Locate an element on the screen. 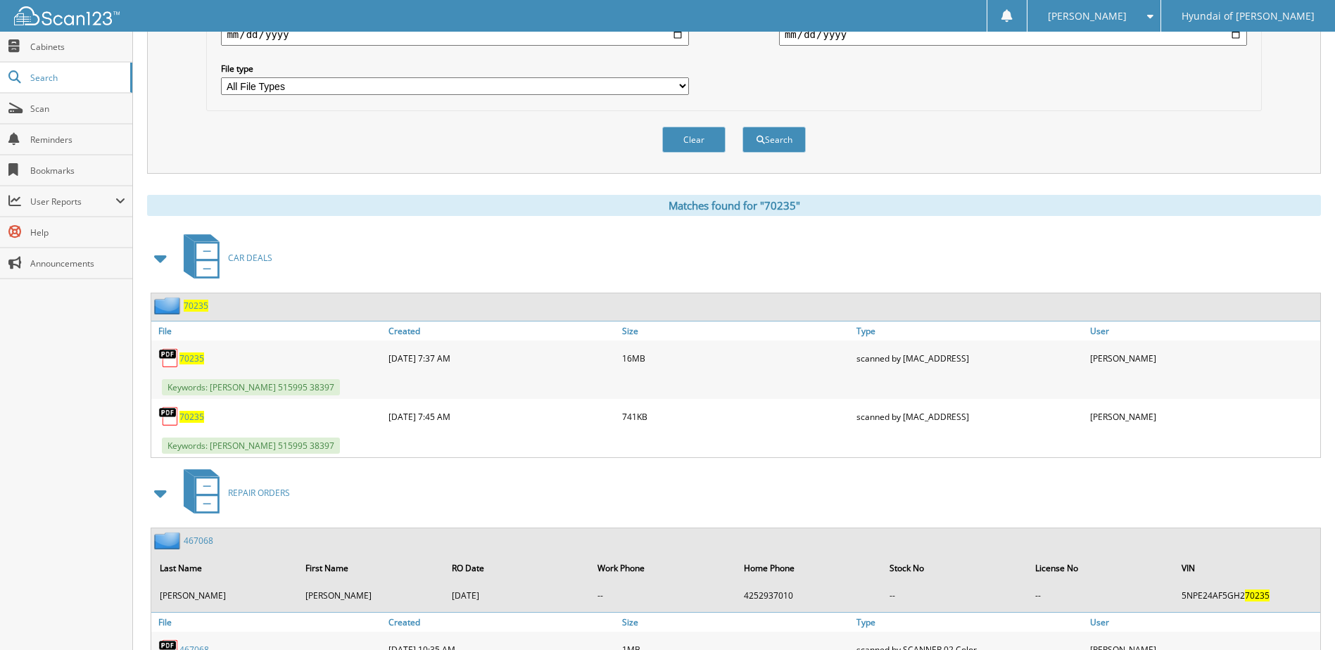 The image size is (1335, 650). label: File type is located at coordinates (455, 68).